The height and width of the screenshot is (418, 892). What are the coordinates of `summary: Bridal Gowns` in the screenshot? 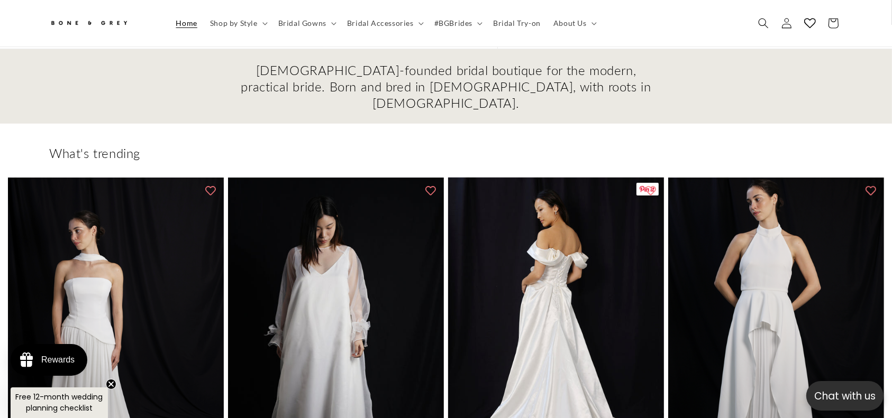 It's located at (306, 23).